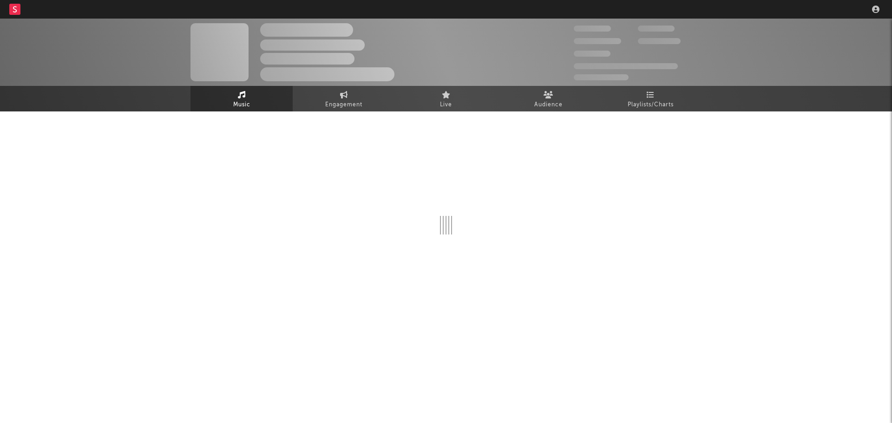 The image size is (892, 423). I want to click on span: 50,000,000 Monthly Listeners, so click(626, 66).